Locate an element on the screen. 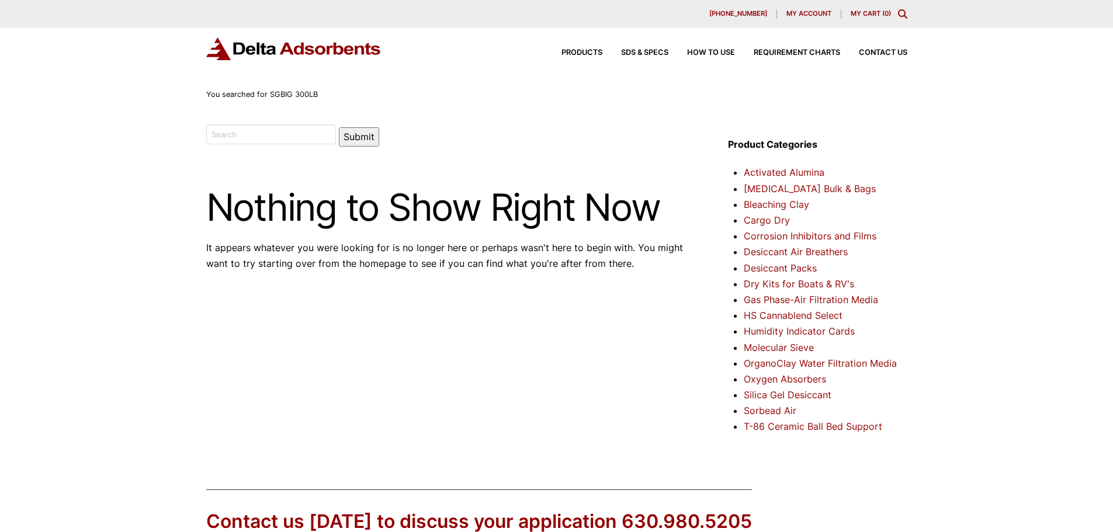 The image size is (1113, 532). div: Toggle Modal Content is located at coordinates (903, 14).